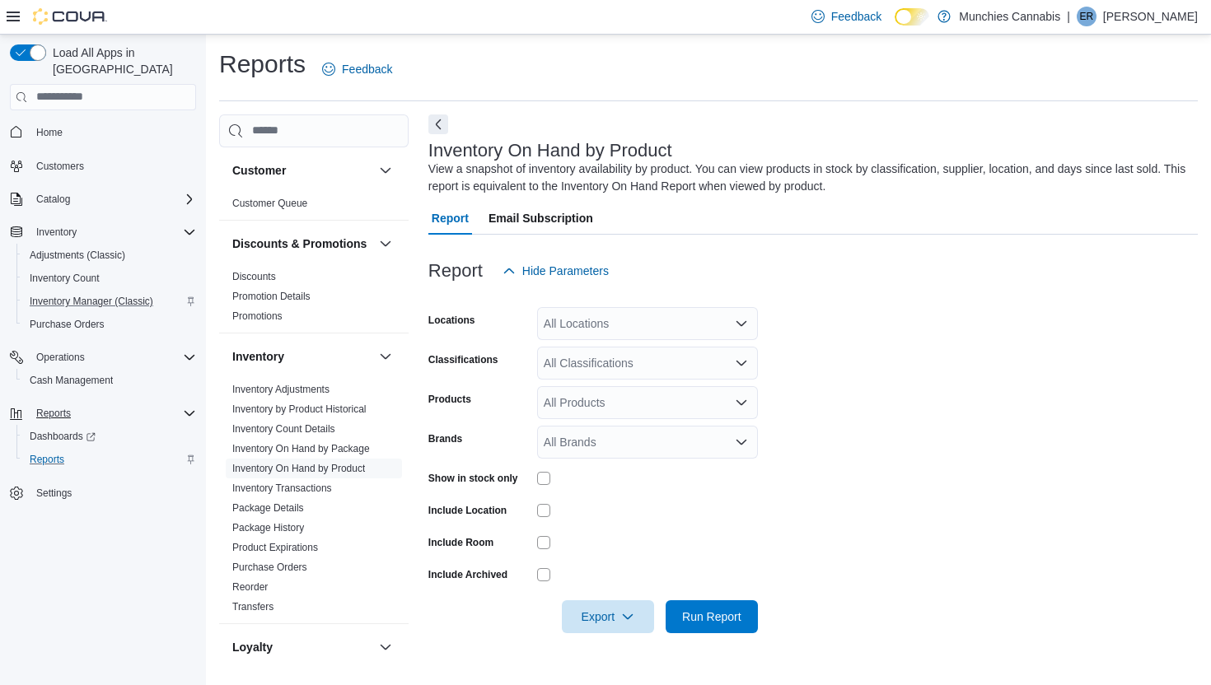 Image resolution: width=1211 pixels, height=685 pixels. Describe the element at coordinates (283, 429) in the screenshot. I see `span: Inventory Count Details` at that location.